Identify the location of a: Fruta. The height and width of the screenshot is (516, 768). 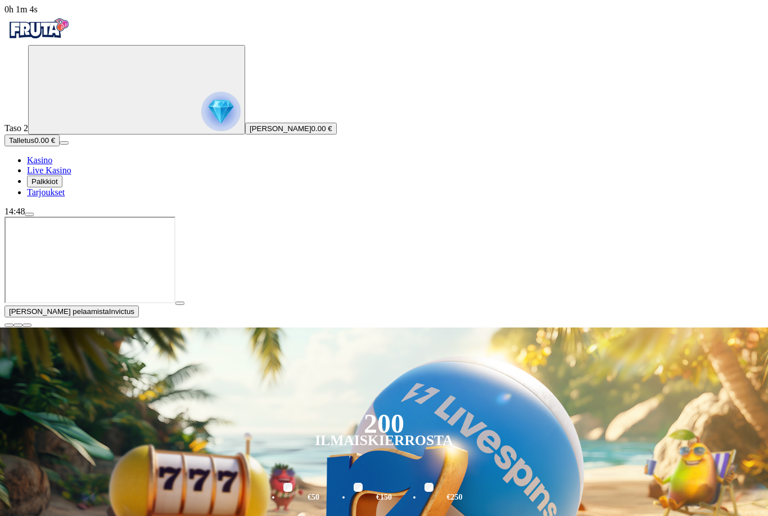
(38, 39).